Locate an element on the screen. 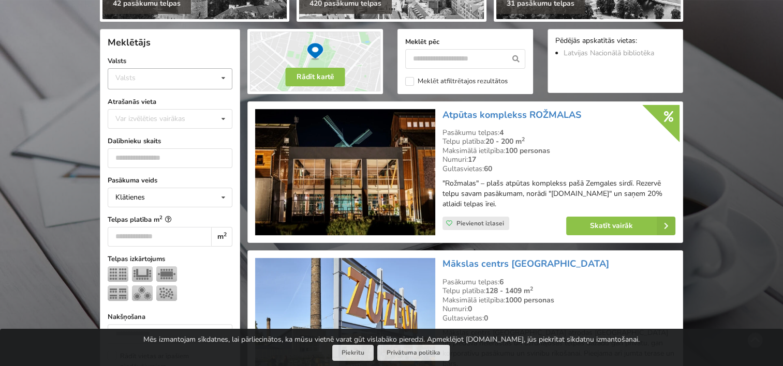 The height and width of the screenshot is (366, 783). a: Skatīt vairāk is located at coordinates (620, 226).